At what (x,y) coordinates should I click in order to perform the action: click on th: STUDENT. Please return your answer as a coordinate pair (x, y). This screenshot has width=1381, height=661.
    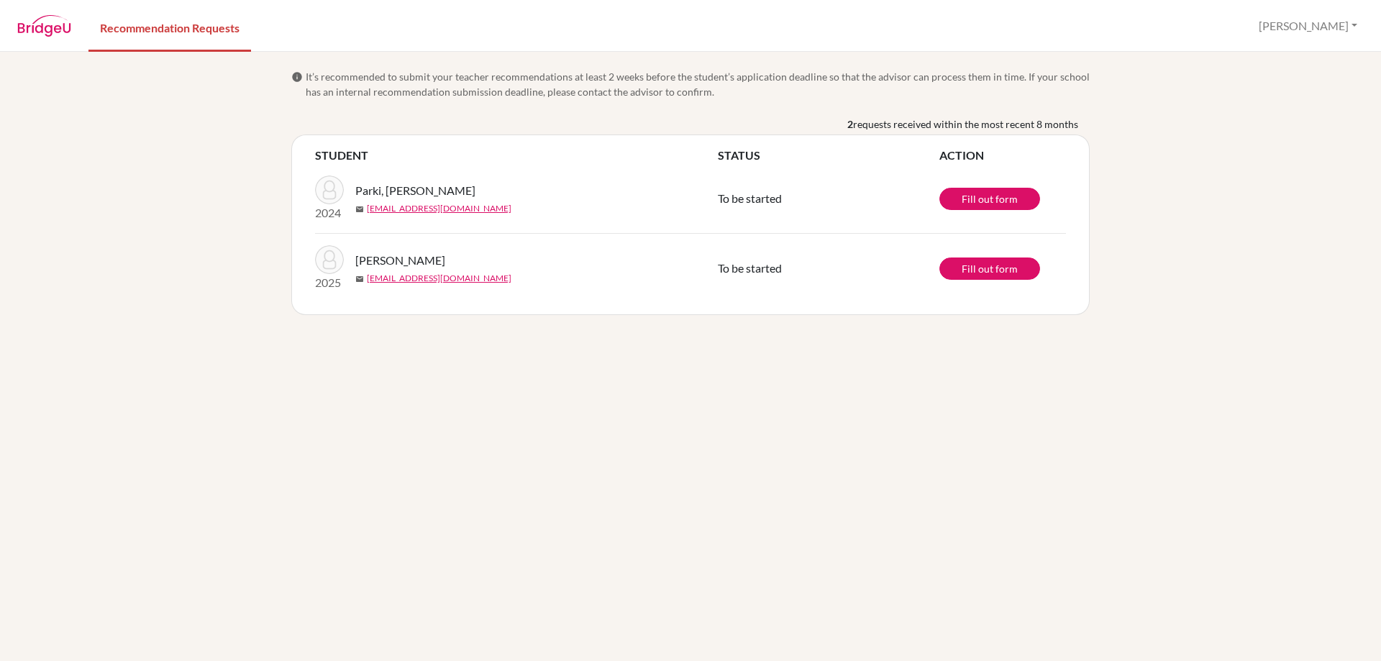
    Looking at the image, I should click on (516, 155).